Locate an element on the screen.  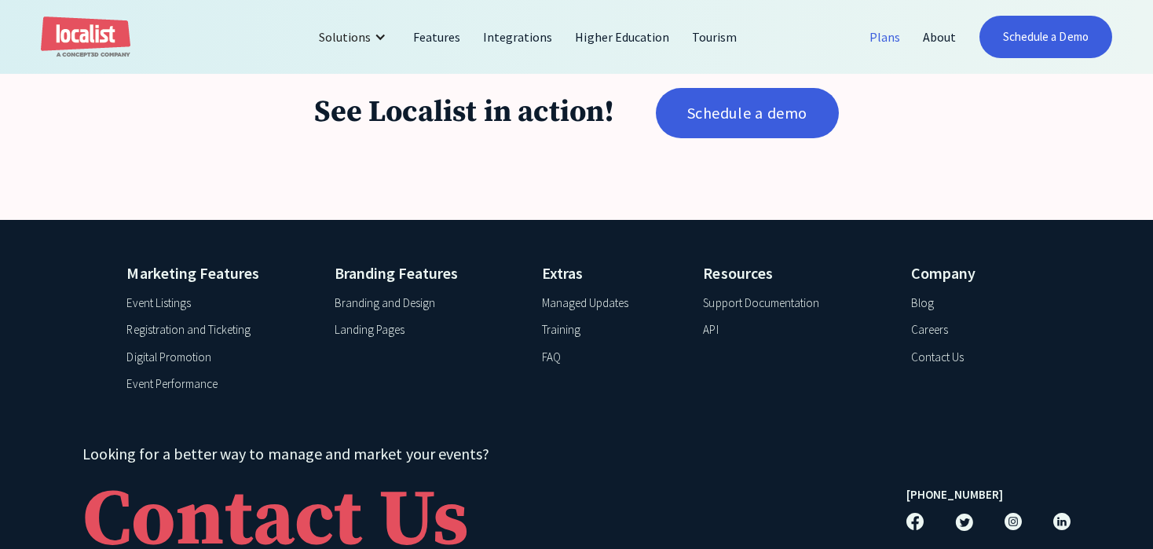
a: Tourism is located at coordinates (715, 37).